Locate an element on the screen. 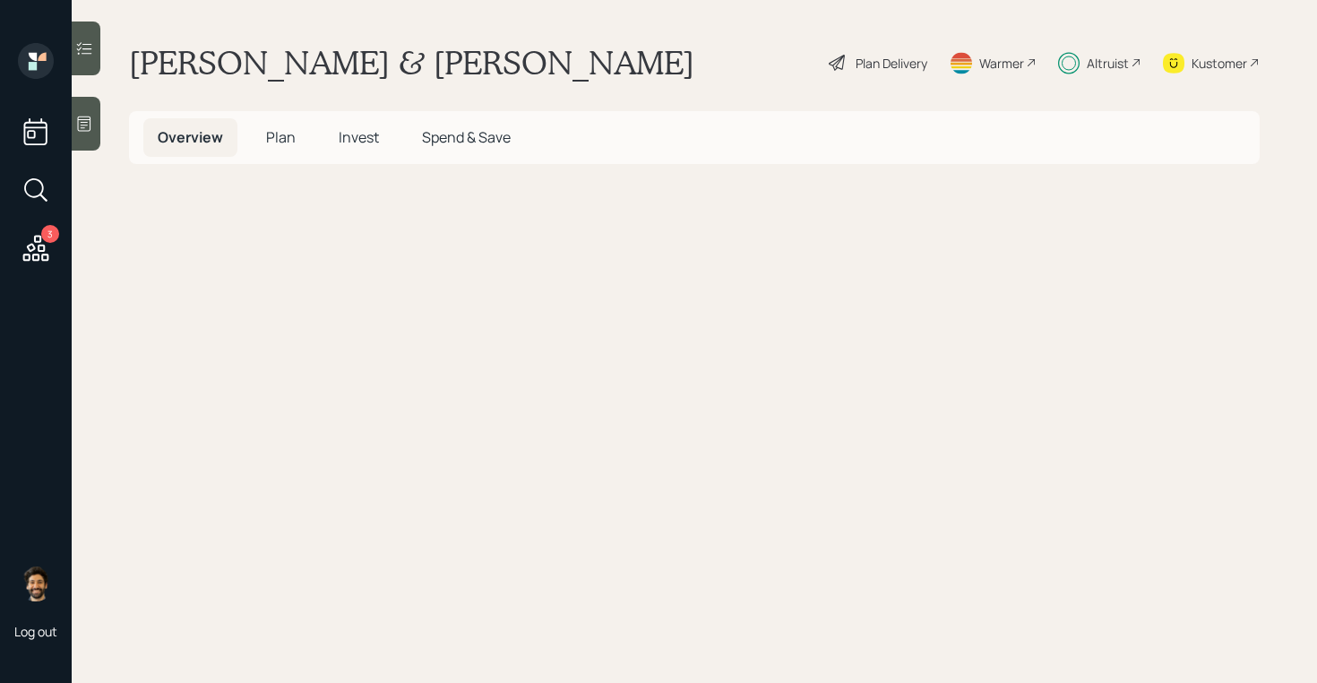 The height and width of the screenshot is (683, 1317). img: eric-schwartz-headshot.png is located at coordinates (36, 583).